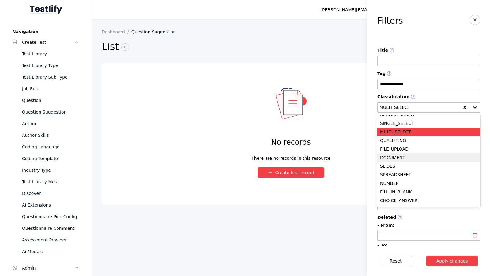 This screenshot has height=276, width=490. Describe the element at coordinates (46, 194) in the screenshot. I see `a: Discover` at that location.